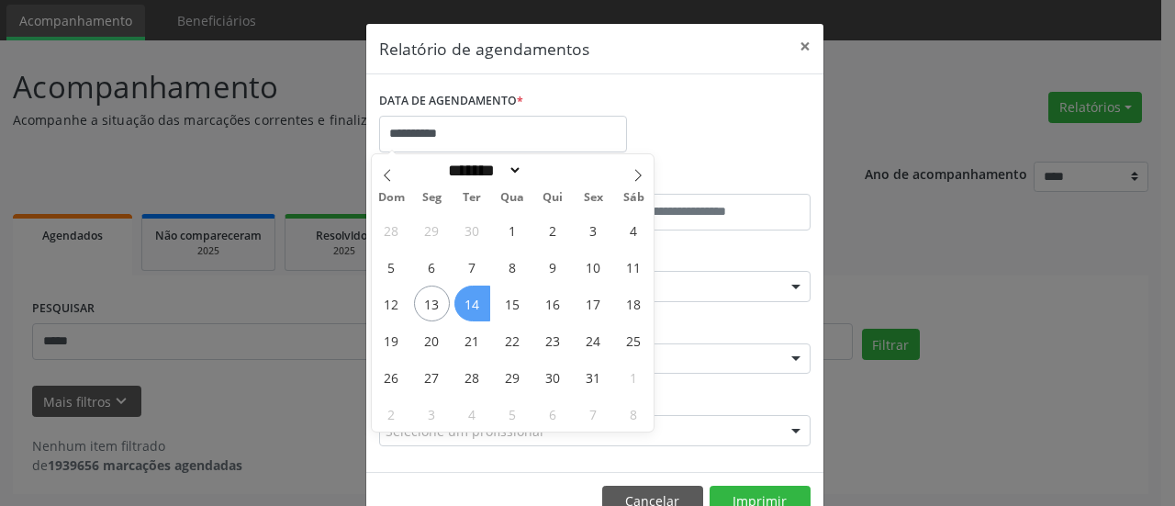  Describe the element at coordinates (553, 303) in the screenshot. I see `span: Outubro 16, 2025` at that location.